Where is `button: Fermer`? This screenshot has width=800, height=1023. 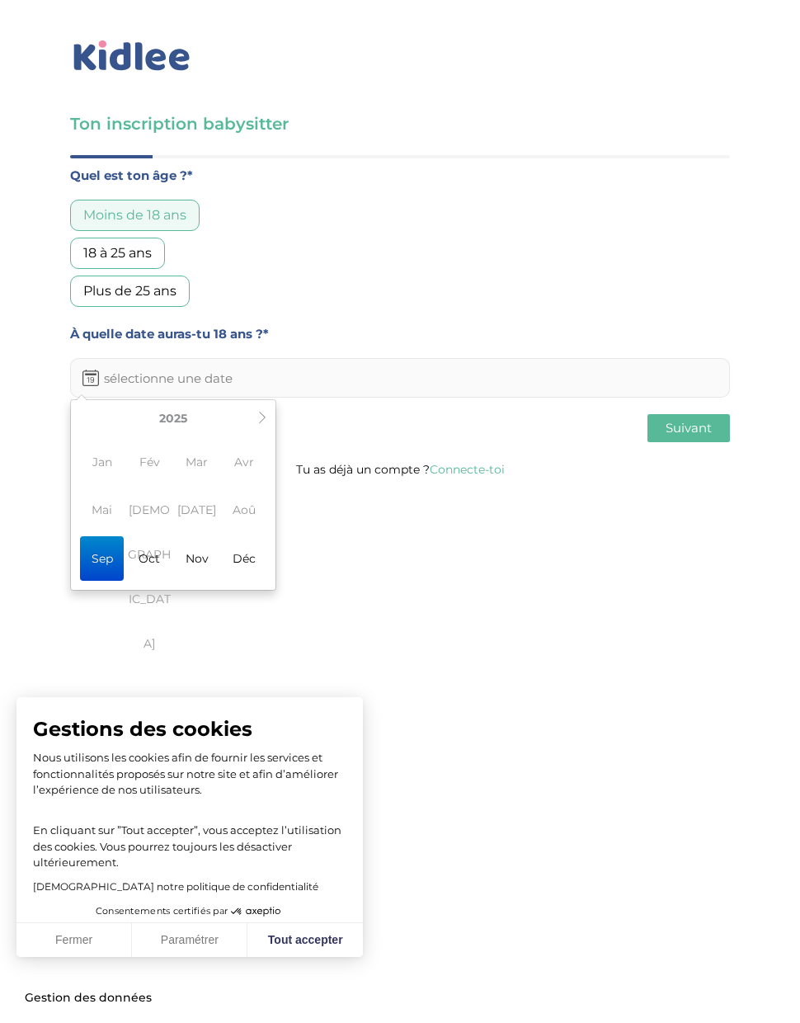
button: Fermer is located at coordinates (74, 941).